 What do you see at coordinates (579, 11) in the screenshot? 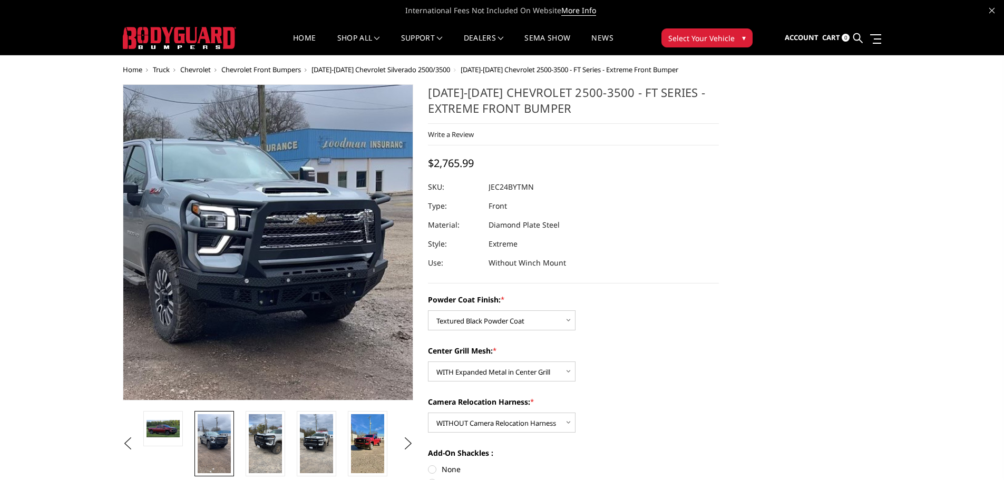
I see `a: More Info` at bounding box center [579, 11].